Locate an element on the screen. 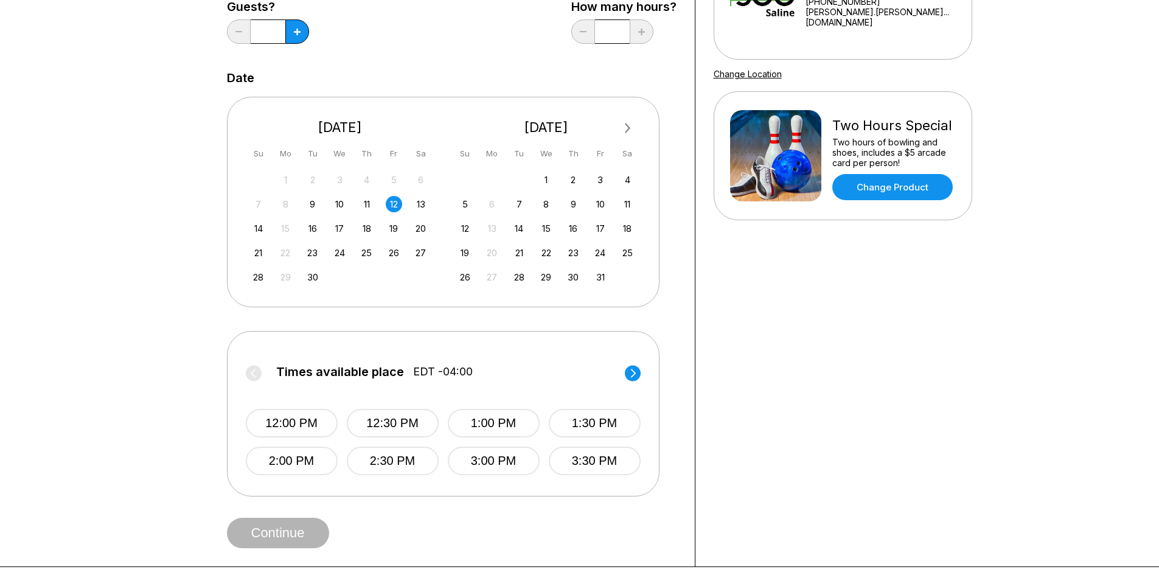  div: Choose Thursday, October 2nd, 2025 is located at coordinates (573, 179).